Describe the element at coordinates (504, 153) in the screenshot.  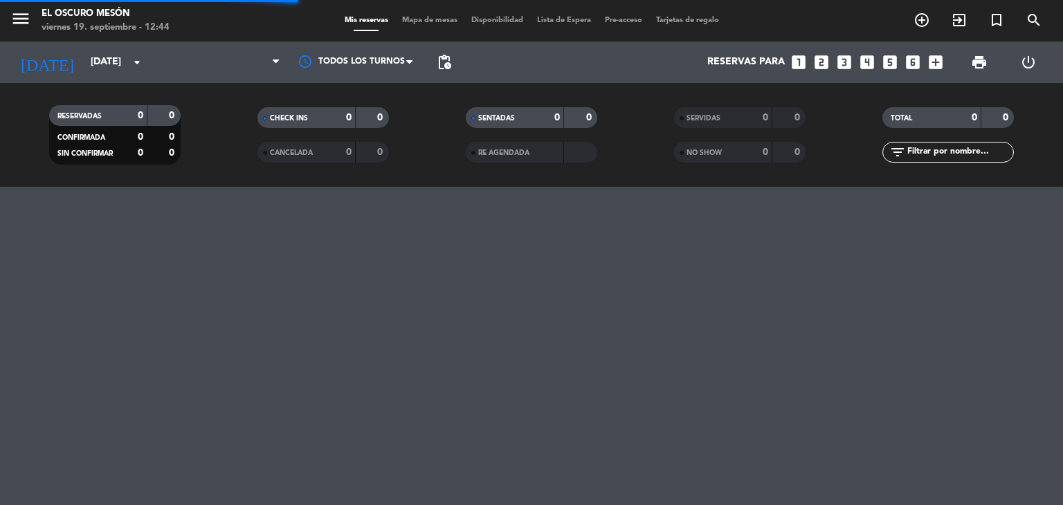
I see `span: RE AGENDADA` at that location.